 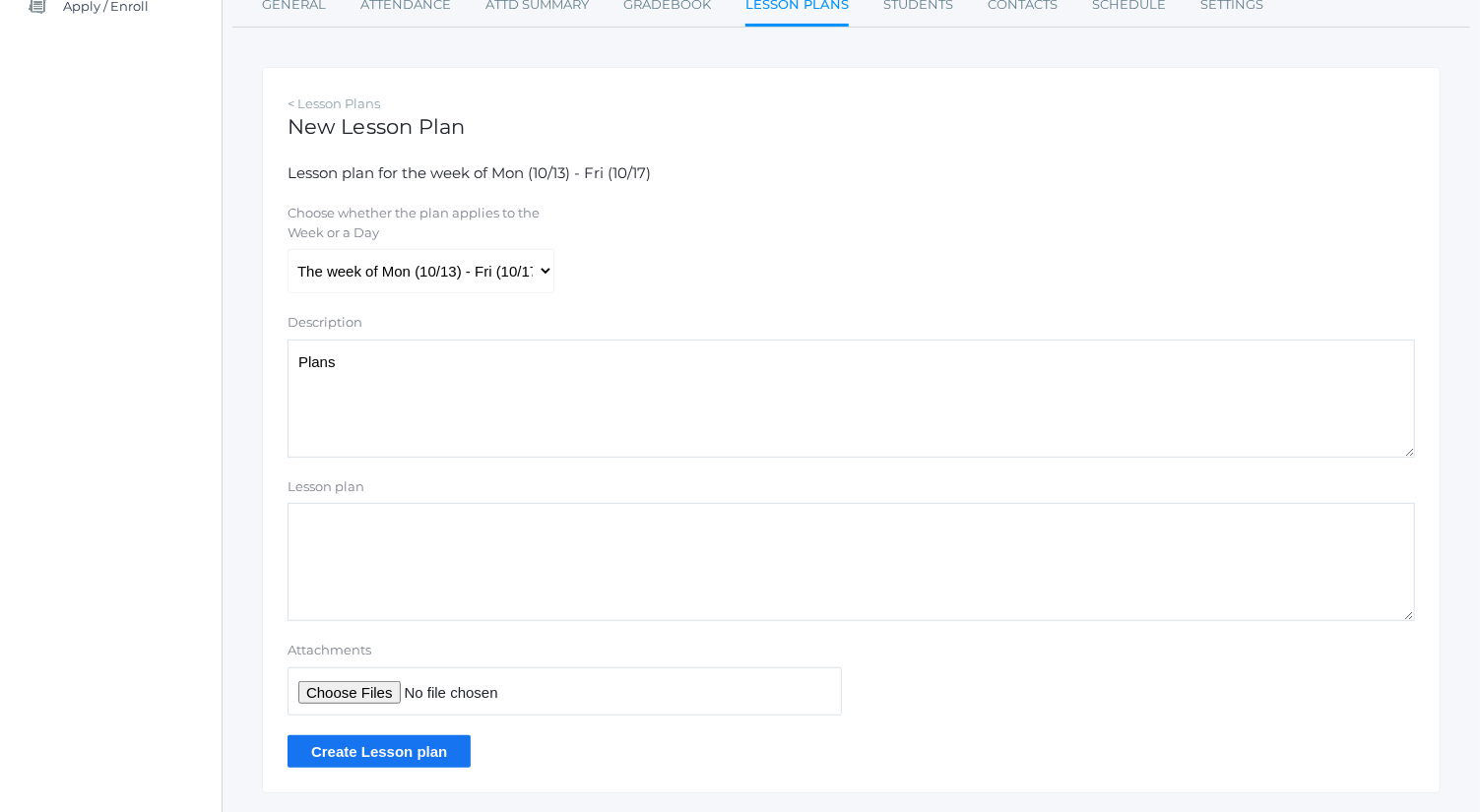 What do you see at coordinates (334, 104) in the screenshot?
I see `a: < Lesson Plans` at bounding box center [334, 104].